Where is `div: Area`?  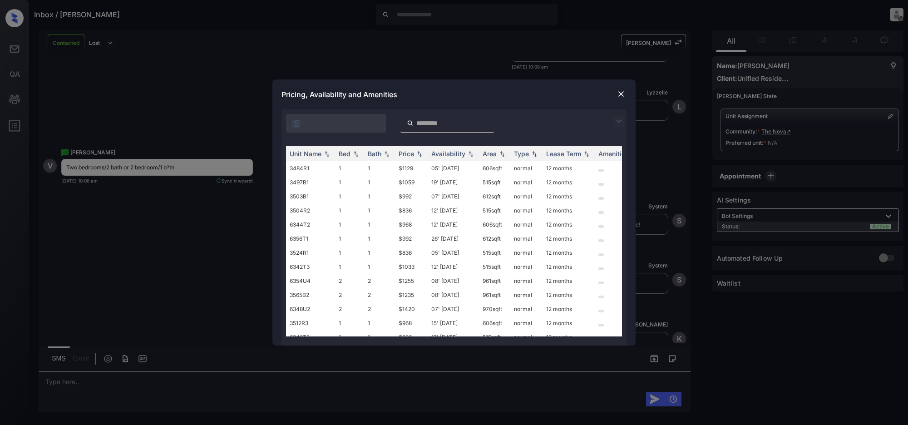 div: Area is located at coordinates (489, 153).